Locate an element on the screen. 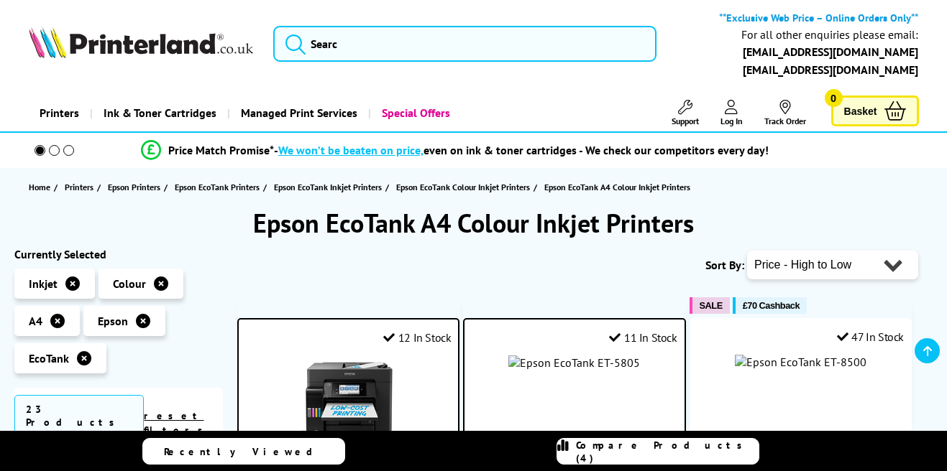 This screenshot has height=471, width=947. img: Epson EcoTank ET-5855 is located at coordinates (349, 410).